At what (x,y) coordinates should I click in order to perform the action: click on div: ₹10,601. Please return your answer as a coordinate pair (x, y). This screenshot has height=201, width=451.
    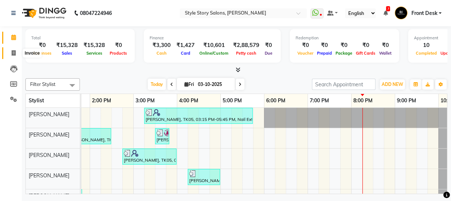
    Looking at the image, I should click on (214, 45).